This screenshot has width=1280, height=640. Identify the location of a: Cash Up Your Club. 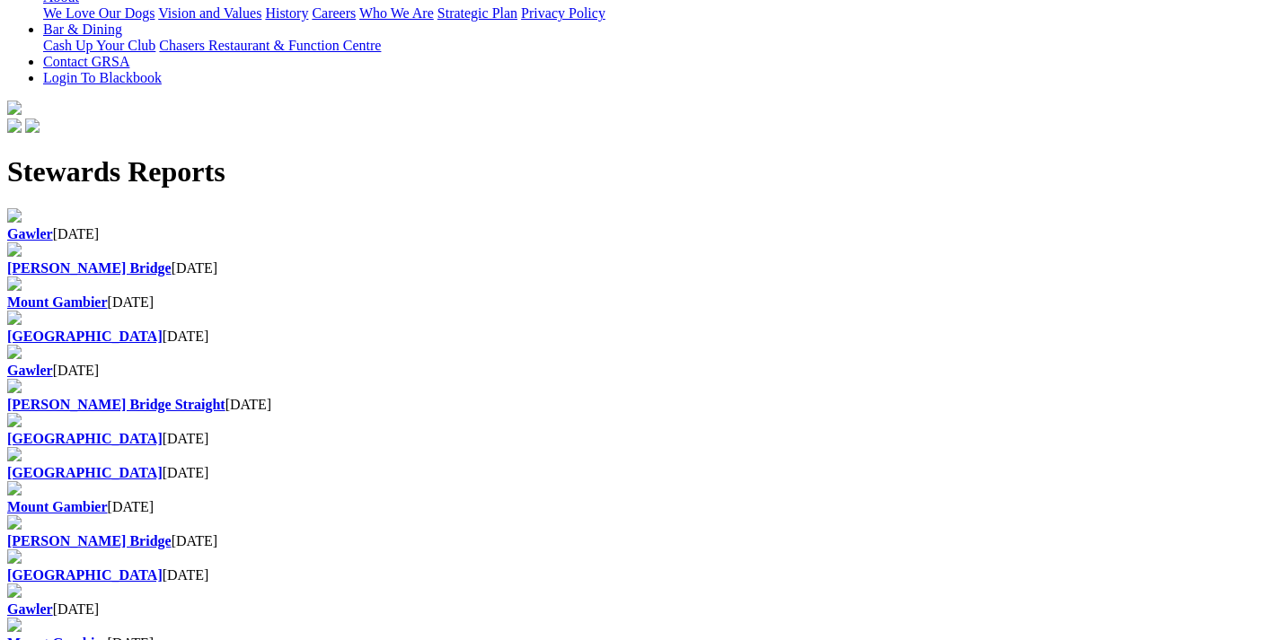
(99, 45).